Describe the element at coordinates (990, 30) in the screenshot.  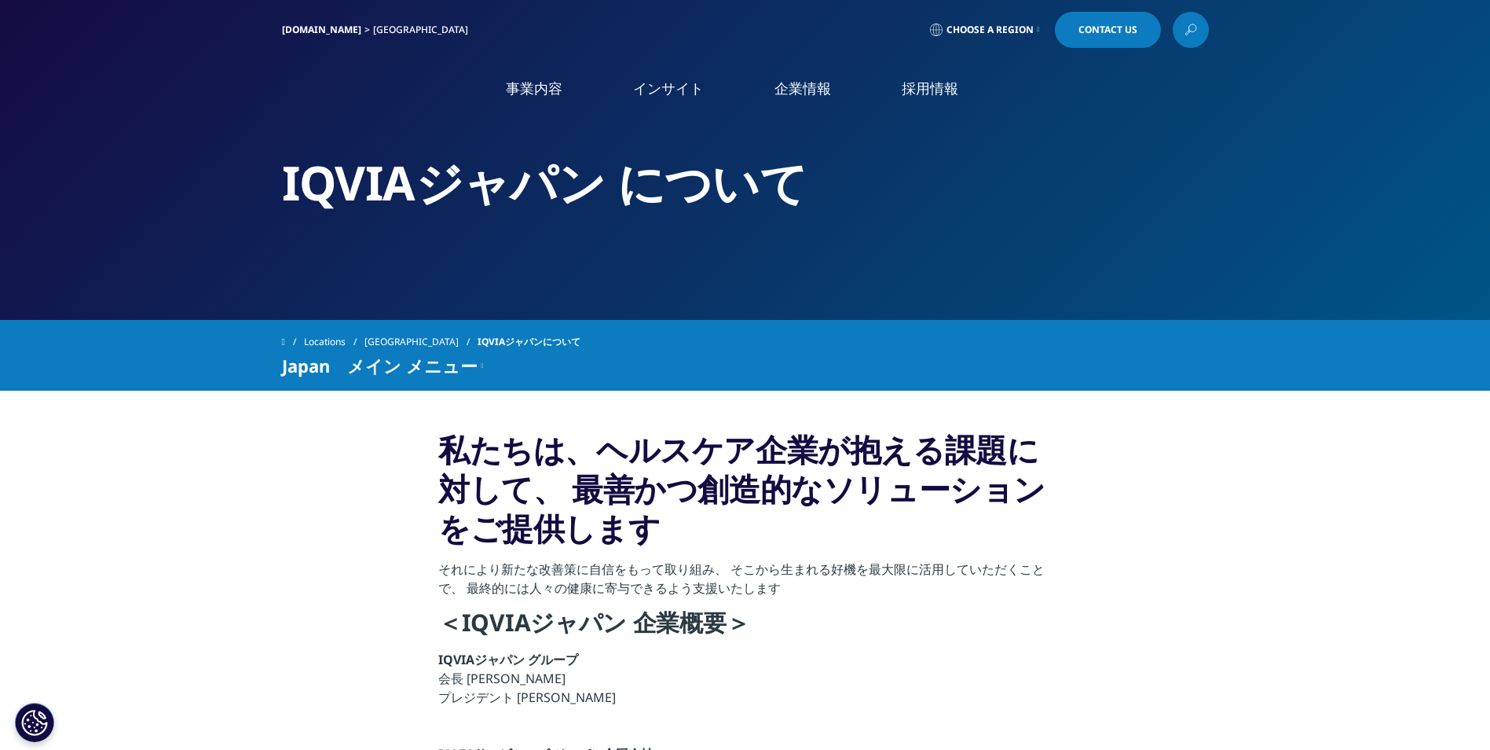
I see `span: Choose a Region` at that location.